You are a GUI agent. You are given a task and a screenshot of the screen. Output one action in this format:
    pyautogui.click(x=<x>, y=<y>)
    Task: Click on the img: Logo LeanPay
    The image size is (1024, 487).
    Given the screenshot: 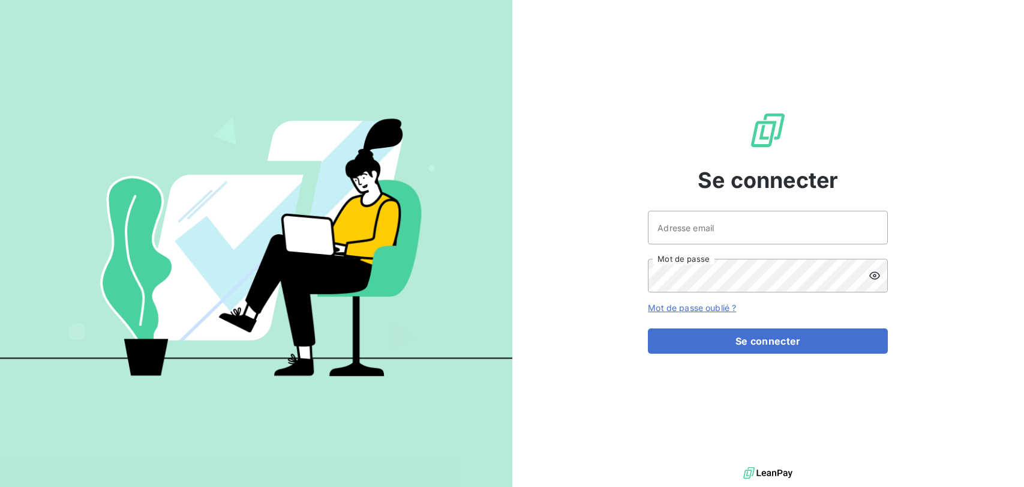 What is the action you would take?
    pyautogui.click(x=768, y=130)
    